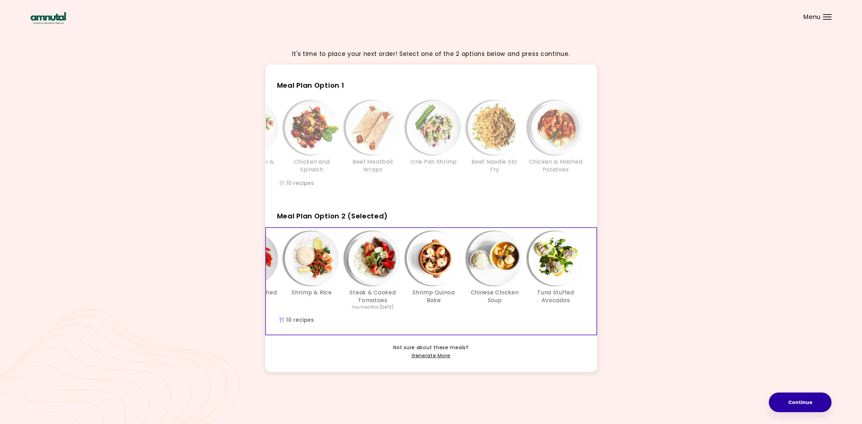  I want to click on button: Continue, so click(800, 402).